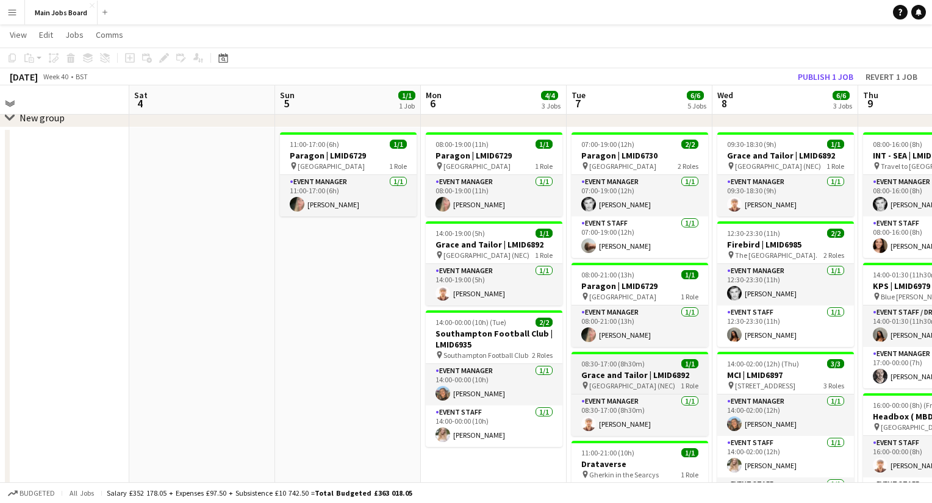 The height and width of the screenshot is (503, 932). I want to click on div: 1 Job, so click(407, 106).